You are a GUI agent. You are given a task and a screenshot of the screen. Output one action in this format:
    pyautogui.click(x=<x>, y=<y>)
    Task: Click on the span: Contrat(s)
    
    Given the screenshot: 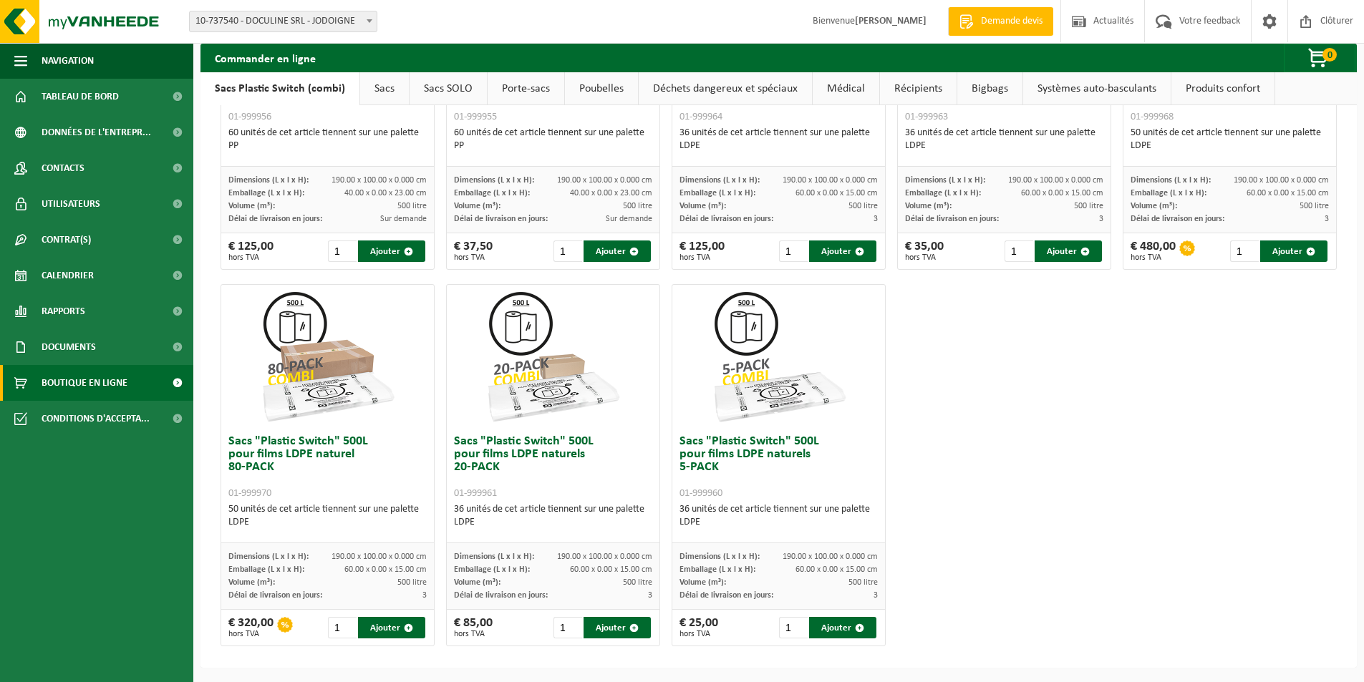 What is the action you would take?
    pyautogui.click(x=66, y=240)
    